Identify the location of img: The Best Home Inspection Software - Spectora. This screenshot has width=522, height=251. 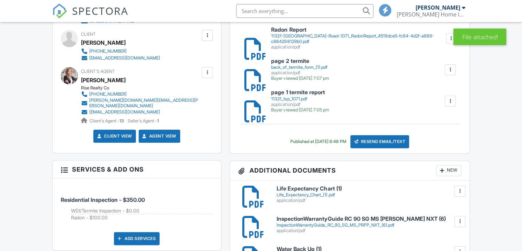
(60, 11).